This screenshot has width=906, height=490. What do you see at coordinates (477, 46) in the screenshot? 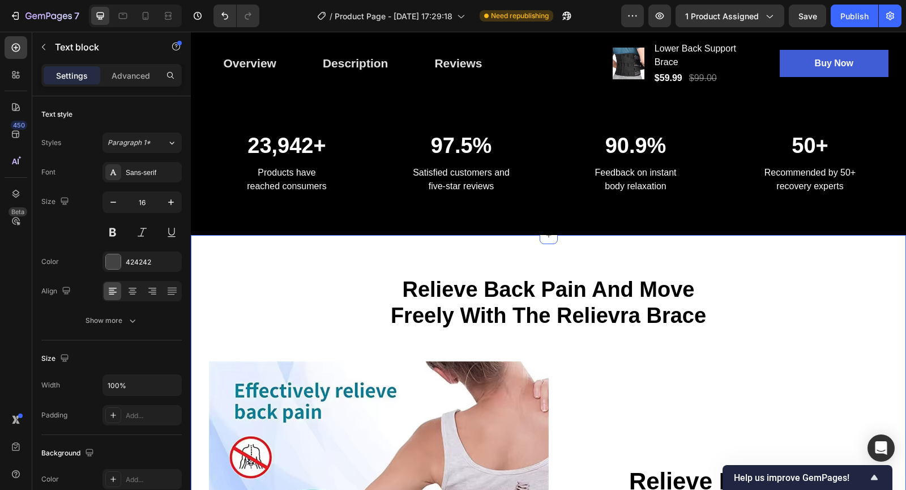
I see `div: $59.99` at bounding box center [477, 46].